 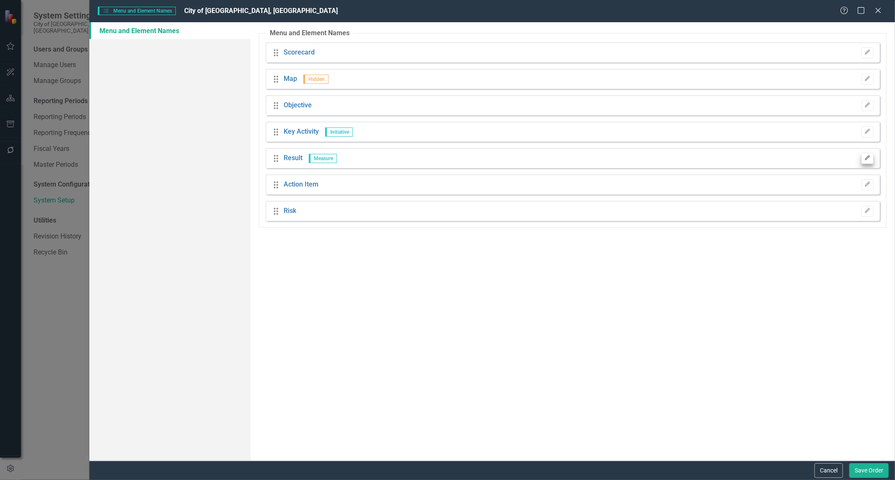 I want to click on span: Hidden, so click(x=316, y=79).